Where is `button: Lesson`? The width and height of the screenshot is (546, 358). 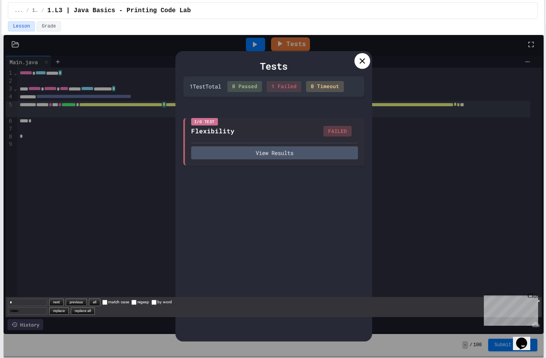 button: Lesson is located at coordinates (21, 26).